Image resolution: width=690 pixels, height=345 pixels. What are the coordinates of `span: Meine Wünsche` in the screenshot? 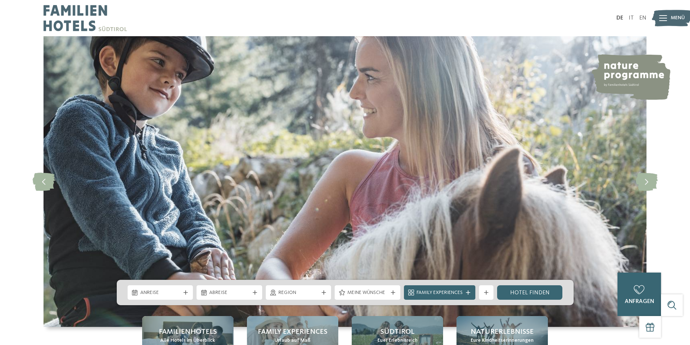 It's located at (367, 293).